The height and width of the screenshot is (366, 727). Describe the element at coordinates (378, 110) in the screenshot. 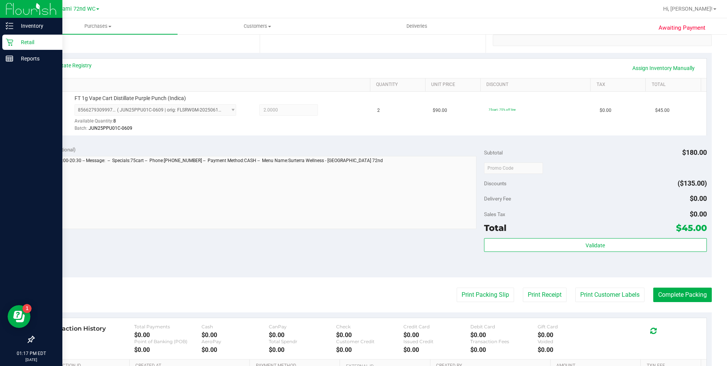

I see `span: 2` at that location.